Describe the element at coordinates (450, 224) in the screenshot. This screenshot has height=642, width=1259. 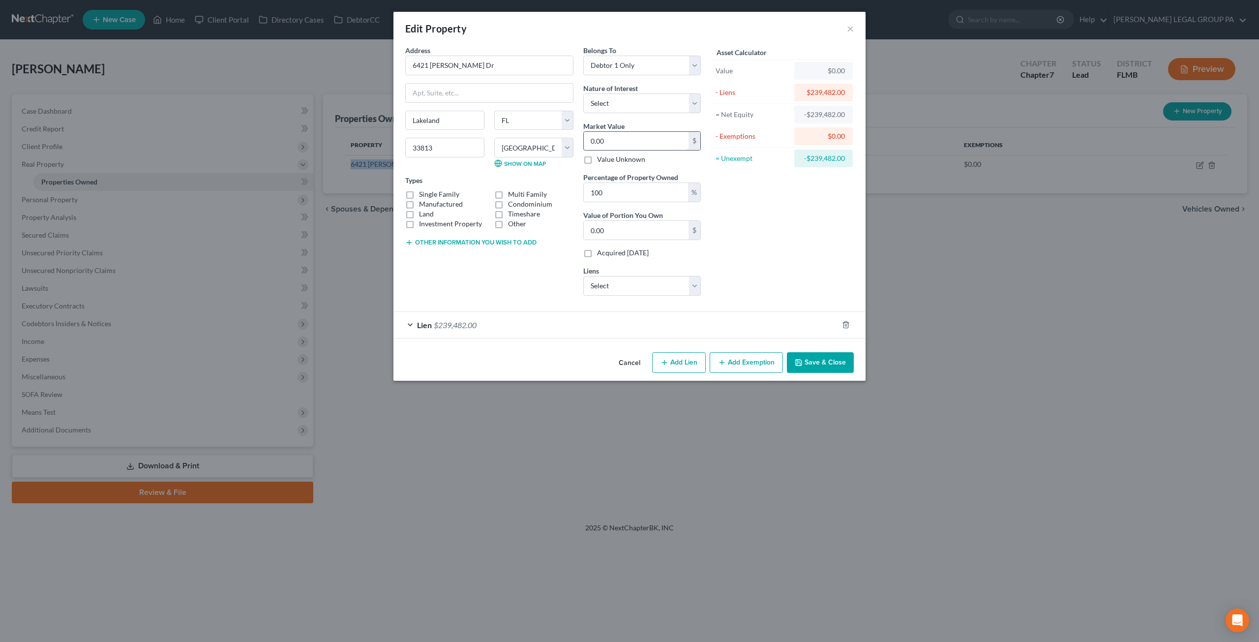
I see `label: Investment Property` at that location.